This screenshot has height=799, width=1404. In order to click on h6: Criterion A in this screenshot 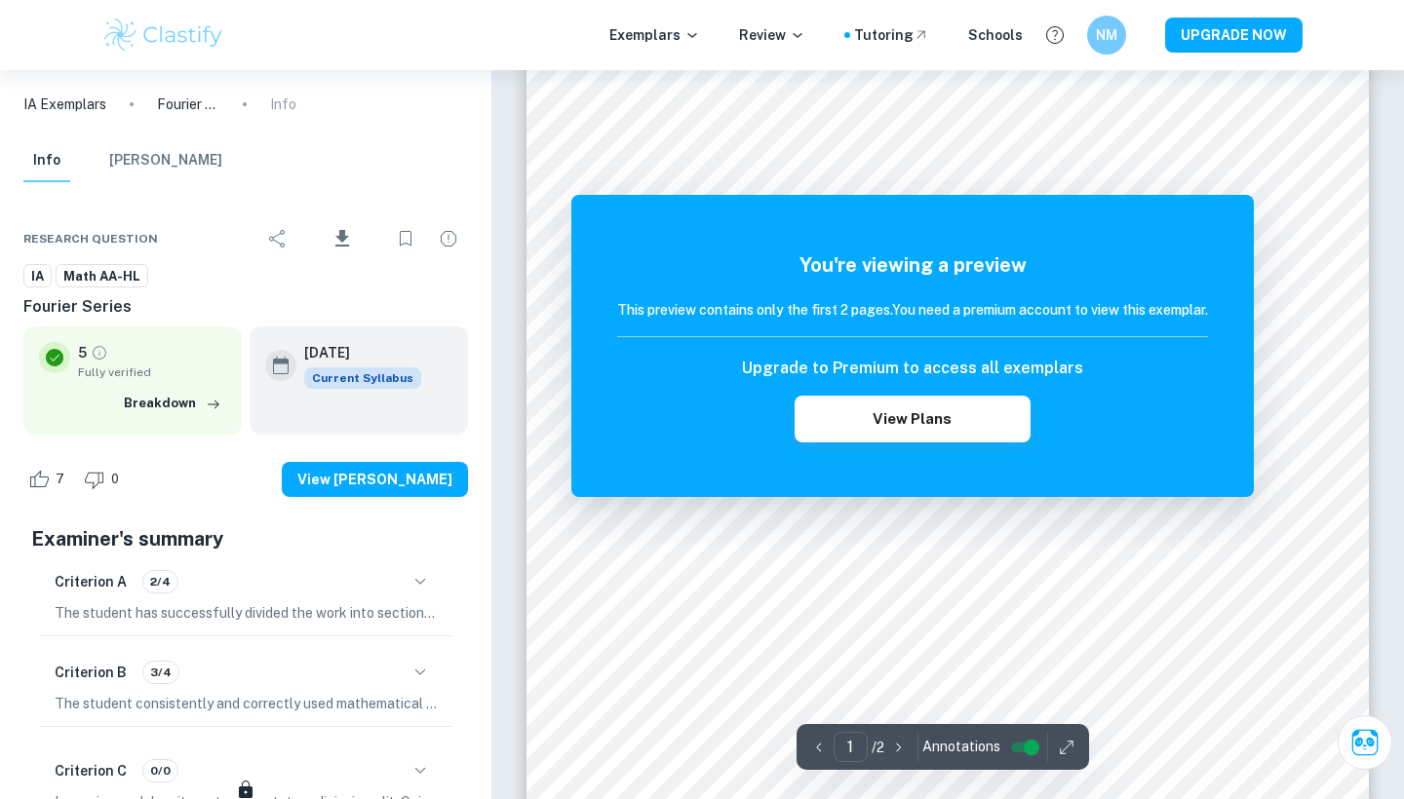, I will do `click(91, 582)`.